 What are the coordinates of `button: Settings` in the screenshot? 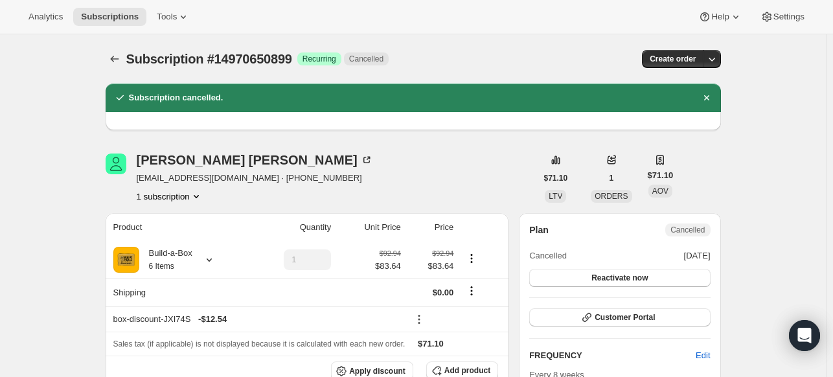 It's located at (783, 17).